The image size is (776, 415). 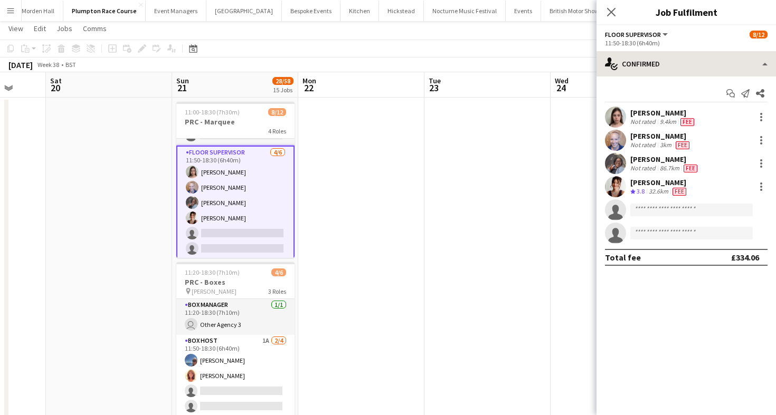 I want to click on div: £334.06, so click(x=745, y=258).